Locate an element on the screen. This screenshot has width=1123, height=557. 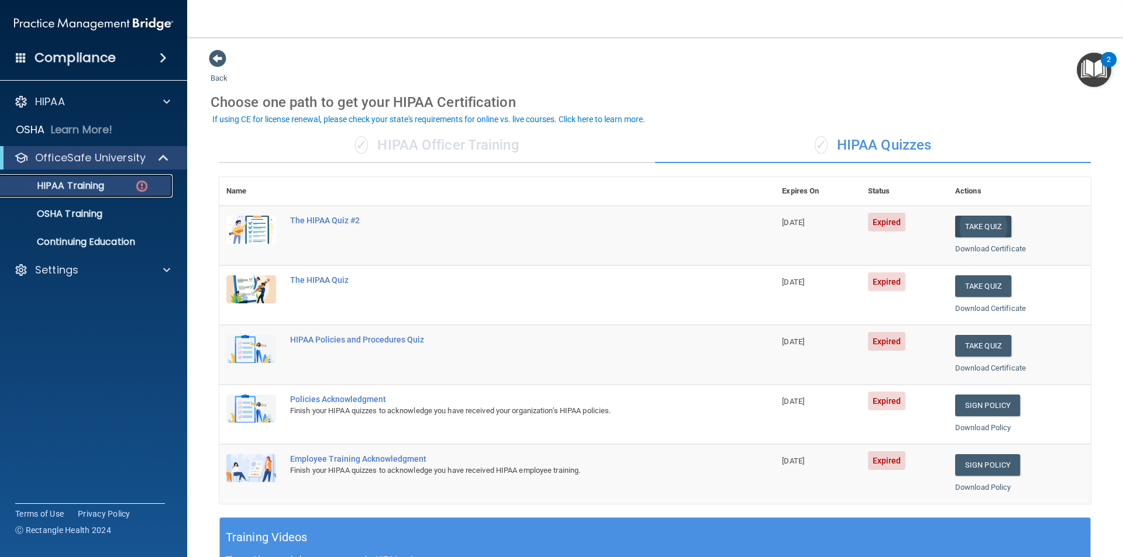
div: Finish your HIPAA quizzes to acknowledge you have received your organization’s HIPAA policies. is located at coordinates (503, 411).